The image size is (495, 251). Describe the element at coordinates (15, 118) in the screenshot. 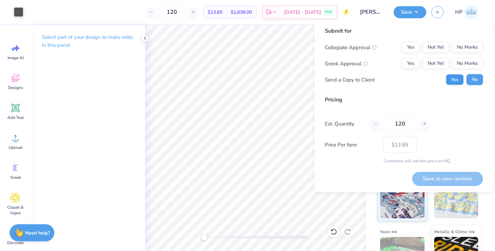

I see `span: Add Text` at that location.